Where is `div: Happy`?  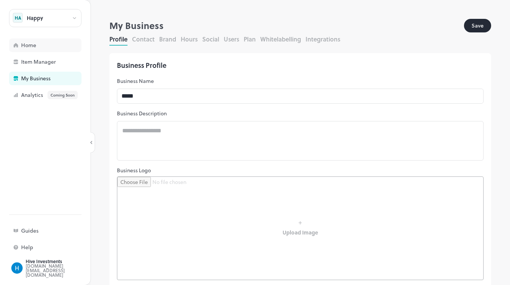 div: Happy is located at coordinates (35, 18).